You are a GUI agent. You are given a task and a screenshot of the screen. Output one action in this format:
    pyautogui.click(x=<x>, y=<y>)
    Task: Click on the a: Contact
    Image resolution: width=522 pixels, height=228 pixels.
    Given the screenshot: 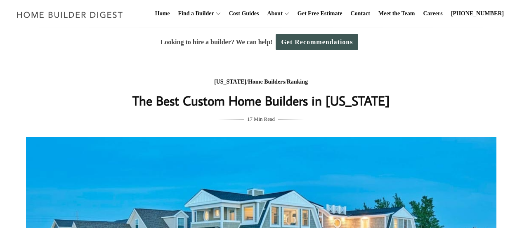 What is the action you would take?
    pyautogui.click(x=360, y=14)
    